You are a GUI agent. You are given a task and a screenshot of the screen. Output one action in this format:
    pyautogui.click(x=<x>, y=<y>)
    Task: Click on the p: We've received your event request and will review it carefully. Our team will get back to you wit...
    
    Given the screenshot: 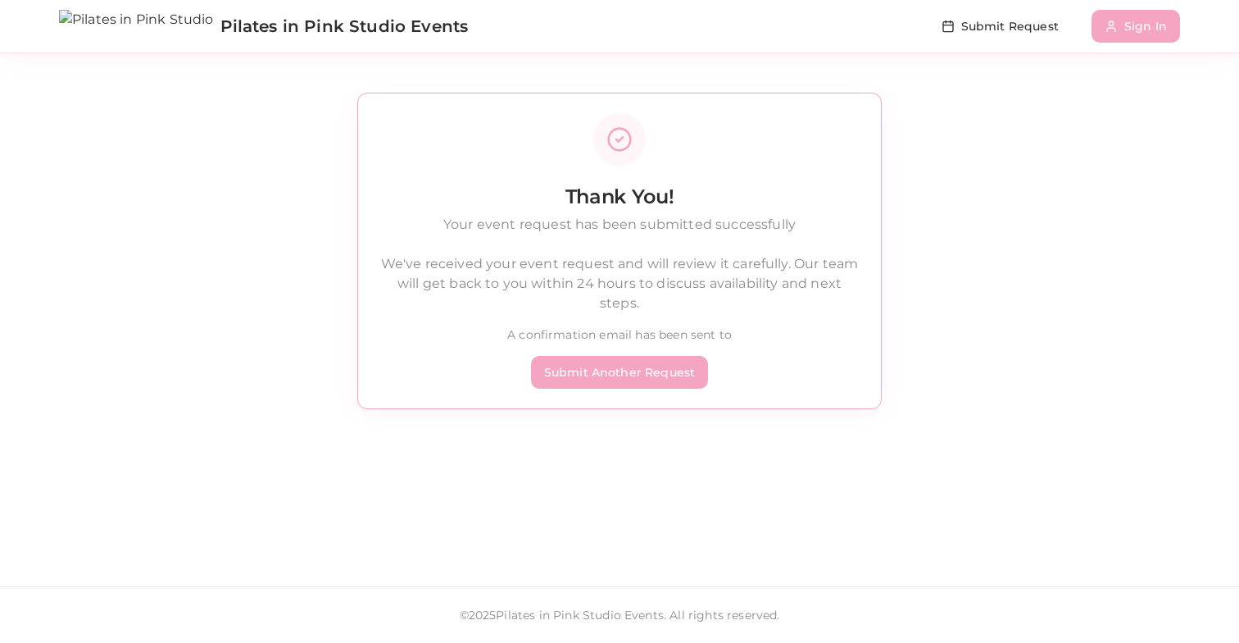 What is the action you would take?
    pyautogui.click(x=620, y=284)
    